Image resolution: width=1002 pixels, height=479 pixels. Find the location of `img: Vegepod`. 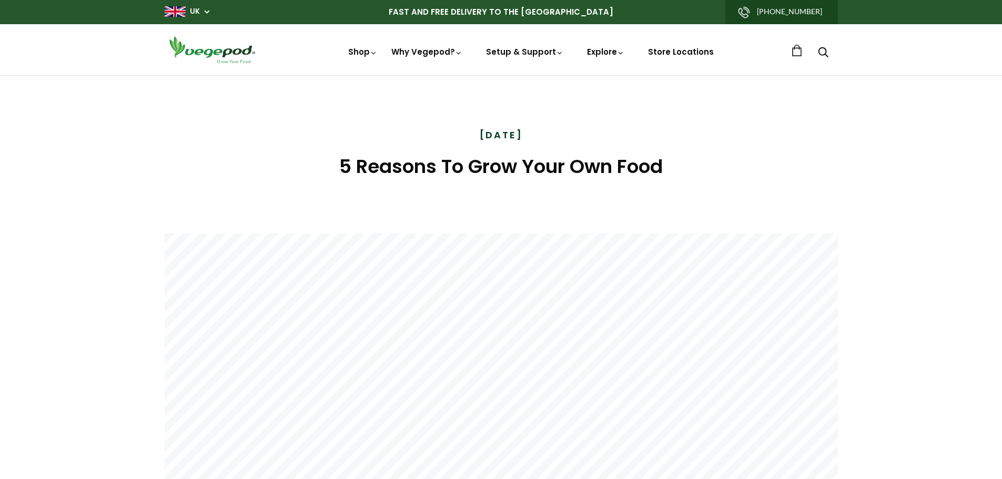

img: Vegepod is located at coordinates (212, 49).